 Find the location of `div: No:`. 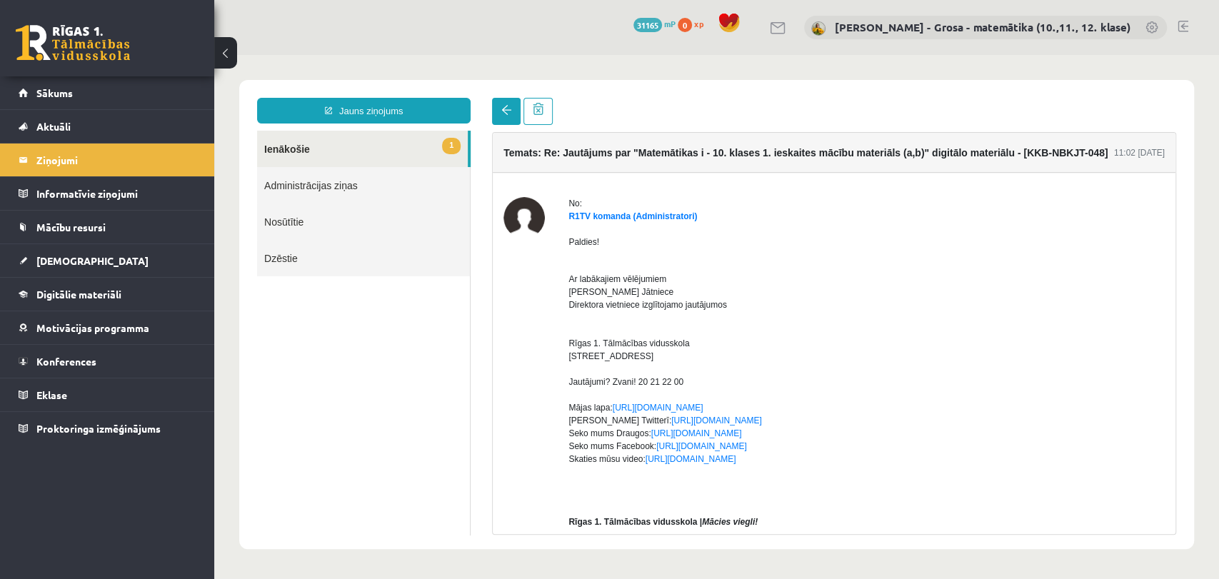

div: No: is located at coordinates (652, 149).